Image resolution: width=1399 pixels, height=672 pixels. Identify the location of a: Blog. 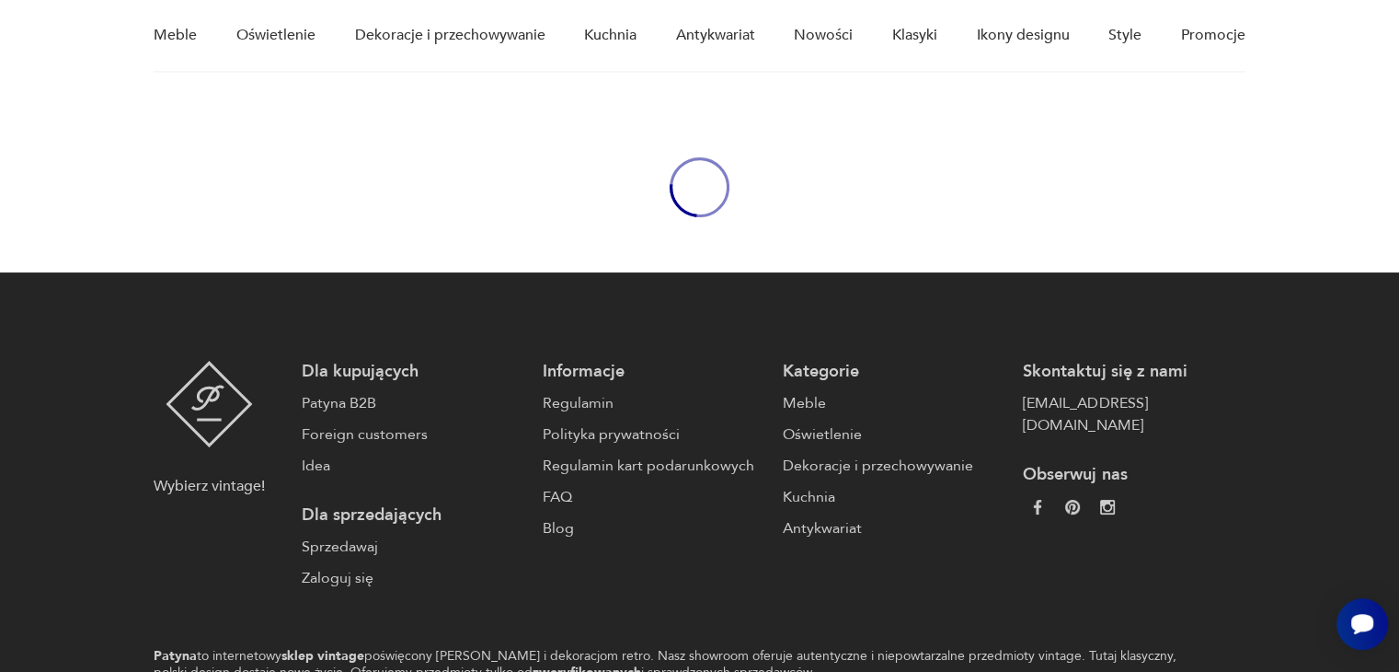
(653, 528).